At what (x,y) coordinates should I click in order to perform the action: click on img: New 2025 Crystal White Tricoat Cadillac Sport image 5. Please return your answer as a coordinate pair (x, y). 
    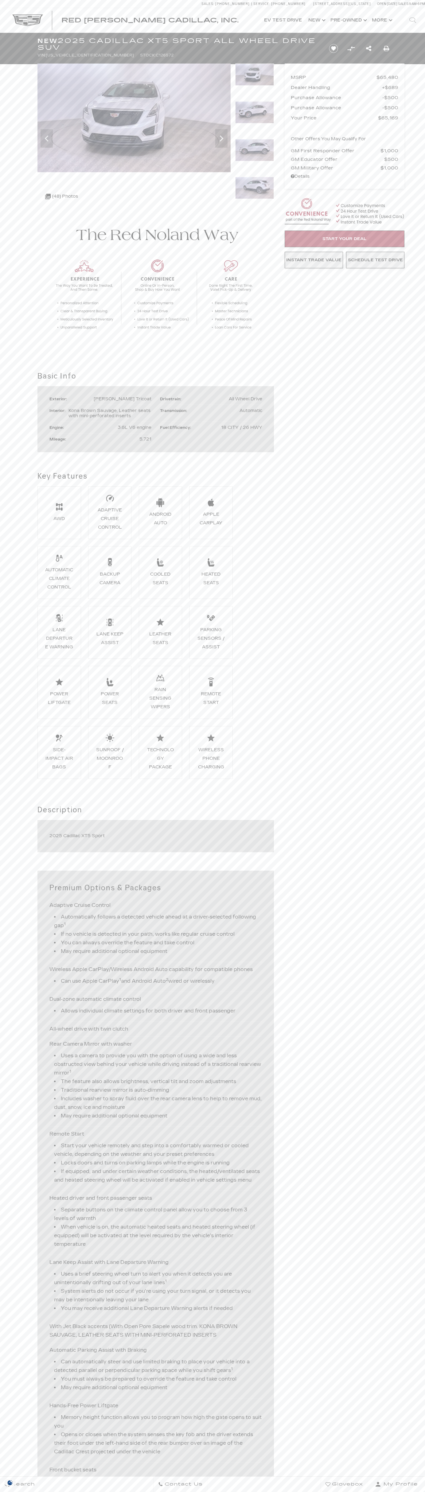
    Looking at the image, I should click on (254, 150).